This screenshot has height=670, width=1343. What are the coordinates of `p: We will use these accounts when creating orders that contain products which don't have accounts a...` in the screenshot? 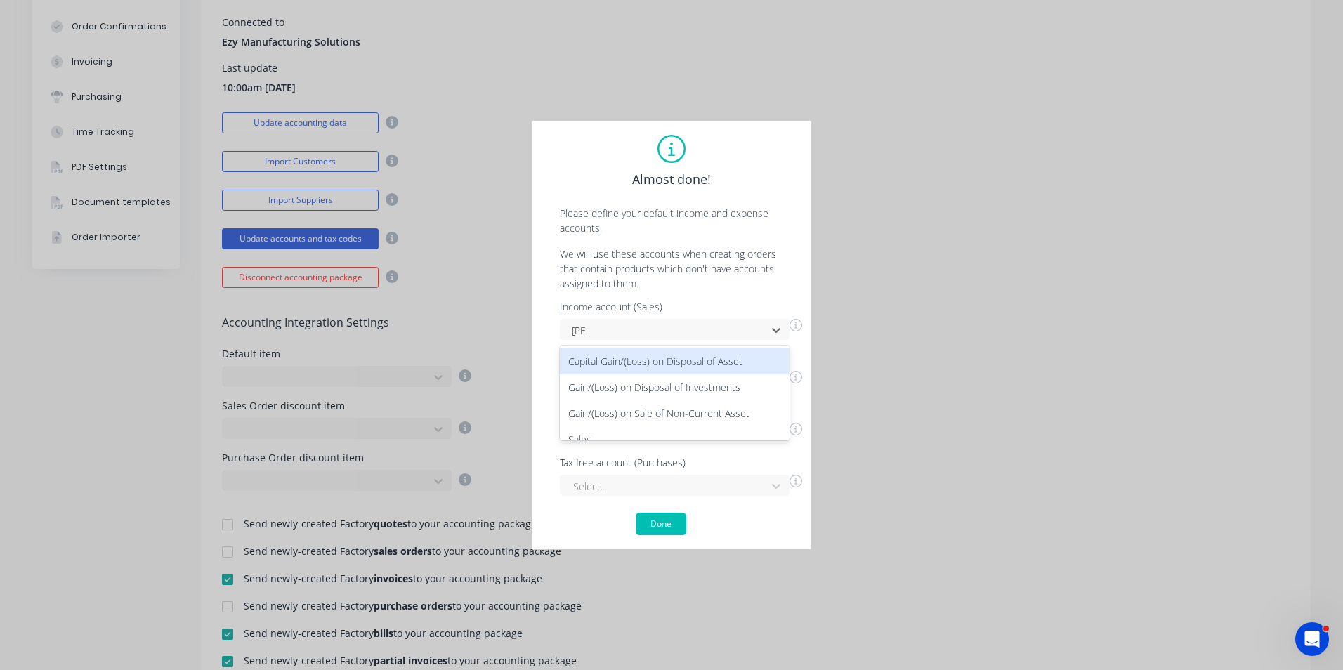 It's located at (672, 268).